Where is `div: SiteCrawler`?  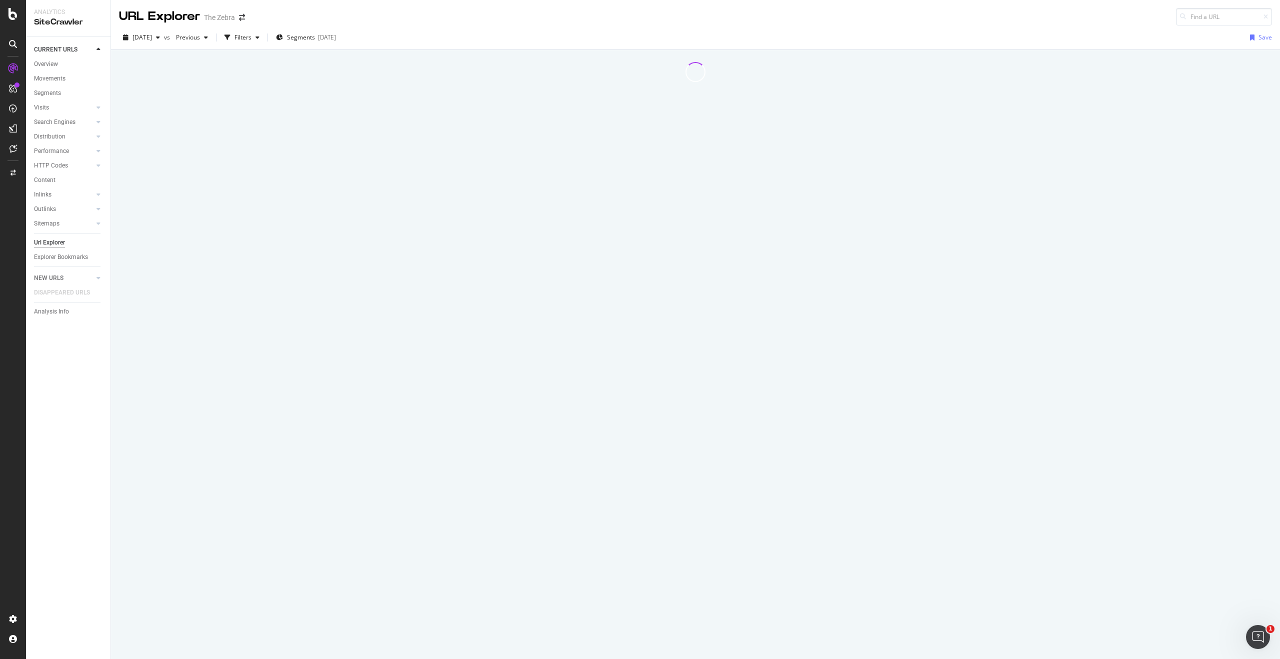
div: SiteCrawler is located at coordinates (68, 22).